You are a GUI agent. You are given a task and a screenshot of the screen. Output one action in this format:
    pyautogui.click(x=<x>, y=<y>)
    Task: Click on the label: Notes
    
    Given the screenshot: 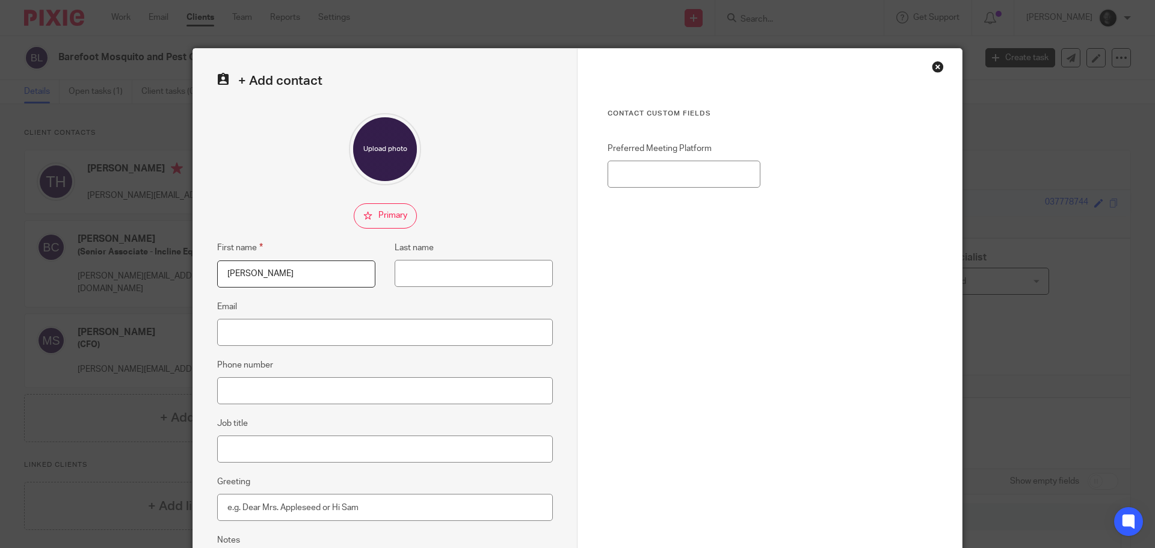 What is the action you would take?
    pyautogui.click(x=229, y=540)
    